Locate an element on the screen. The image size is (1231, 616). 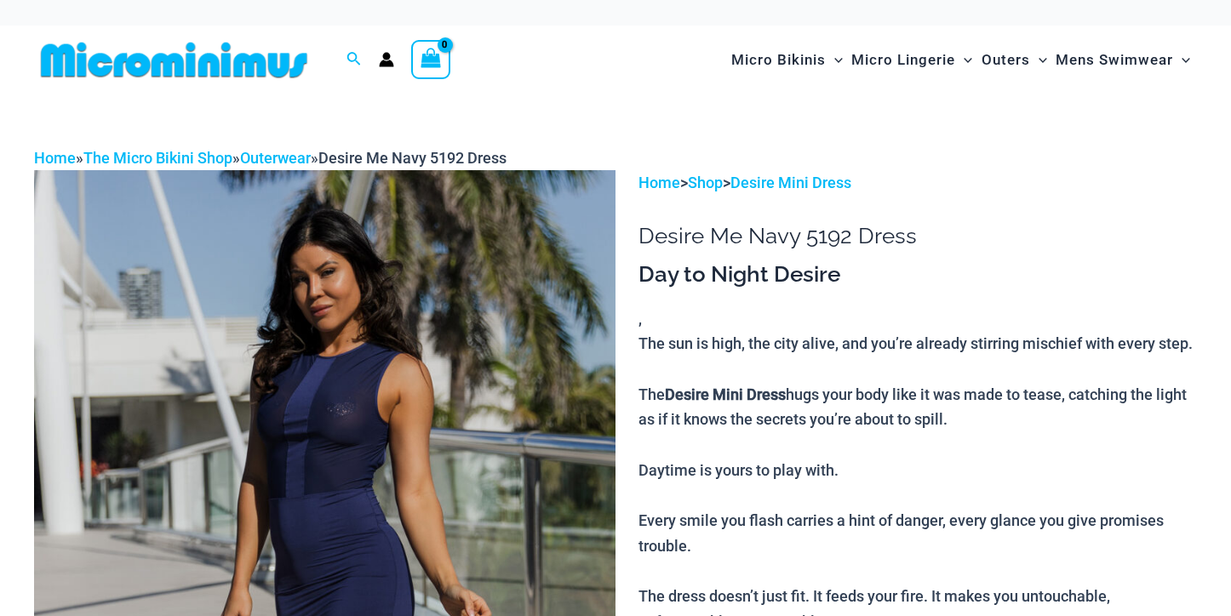
a: Shop is located at coordinates (705, 182).